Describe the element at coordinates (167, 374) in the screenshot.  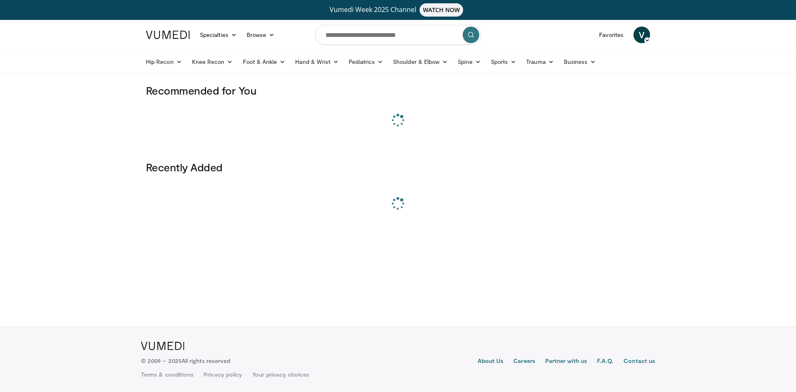
I see `a: Terms & conditions` at that location.